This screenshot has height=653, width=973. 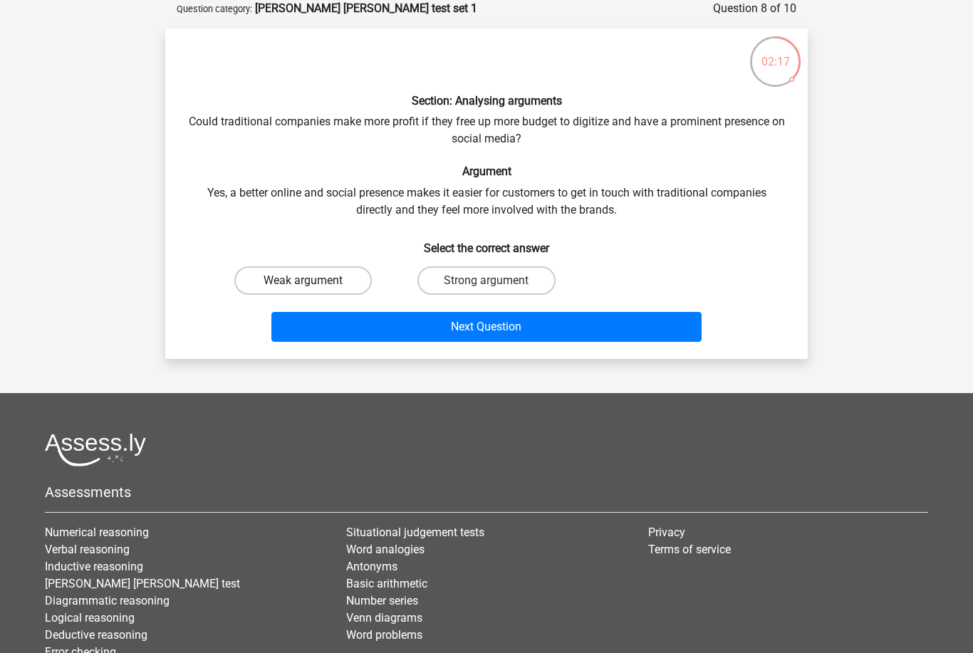 I want to click on a: Situational judgement tests, so click(x=415, y=532).